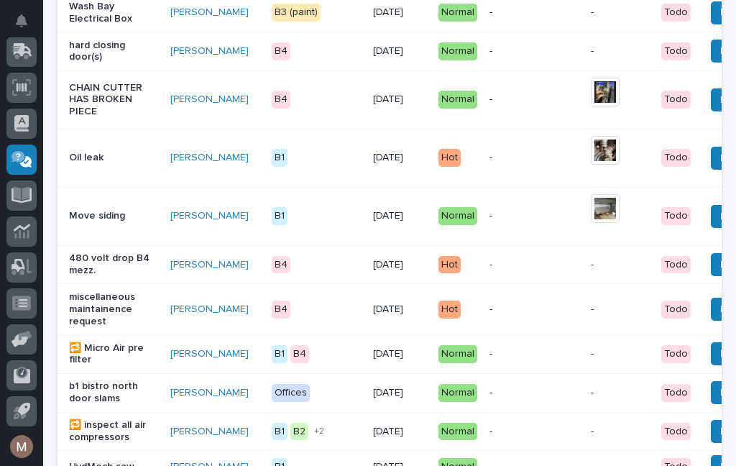  I want to click on p: 🔁 Micro Air pre filter, so click(114, 354).